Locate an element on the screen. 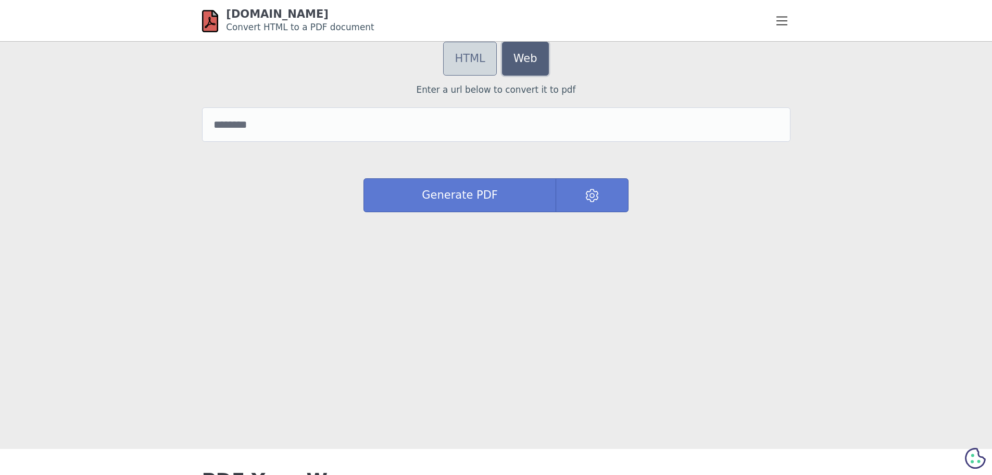 This screenshot has width=992, height=475. button: Cookie Preferences is located at coordinates (976, 458).